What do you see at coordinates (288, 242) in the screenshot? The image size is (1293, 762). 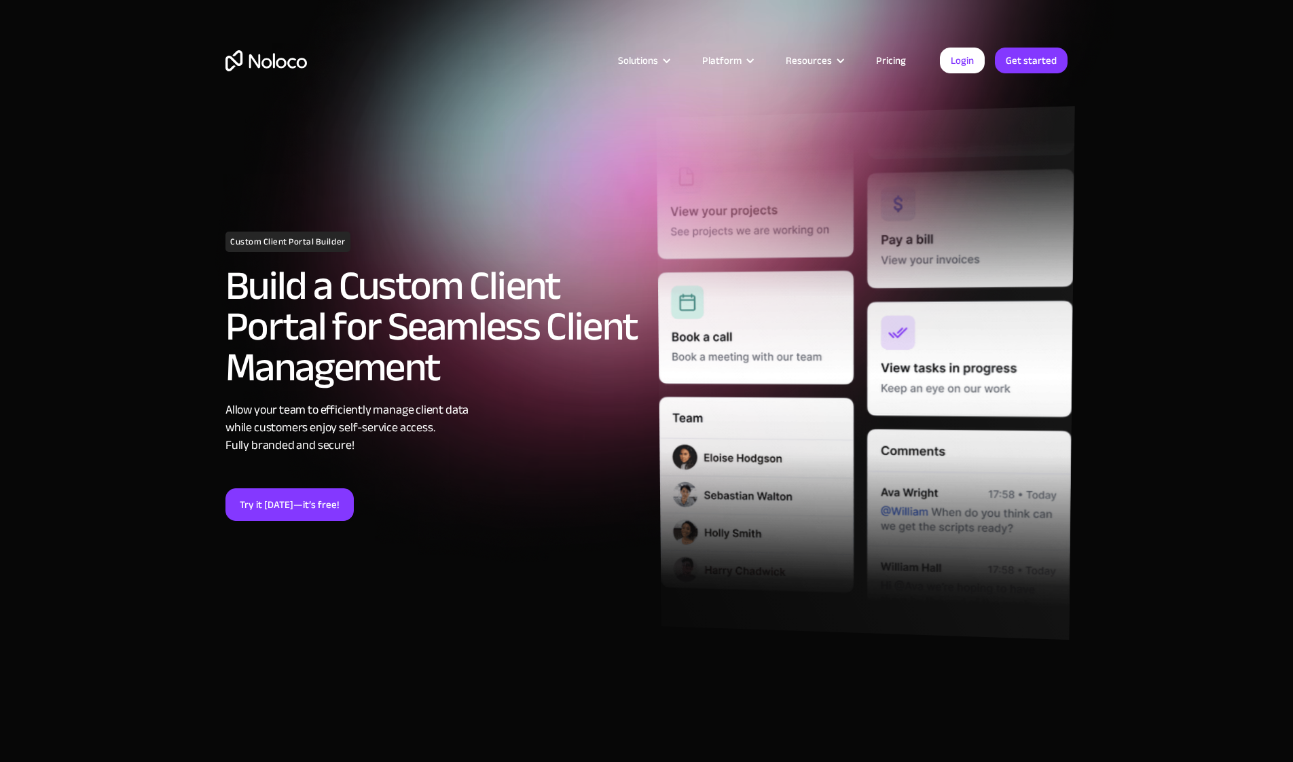 I see `h1: Custom Client Portal Builder` at bounding box center [288, 242].